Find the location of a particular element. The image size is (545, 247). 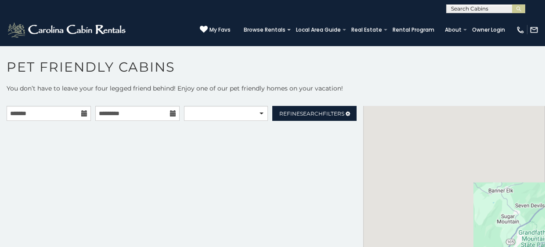

img: White-1-2.png is located at coordinates (67, 30).